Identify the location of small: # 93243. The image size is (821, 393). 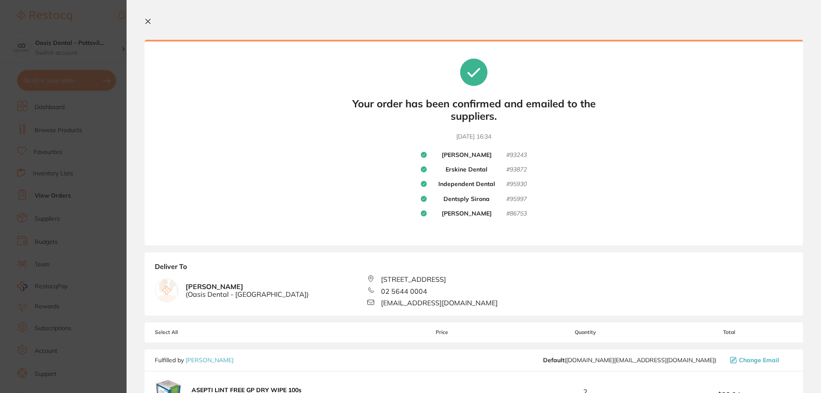
(516, 155).